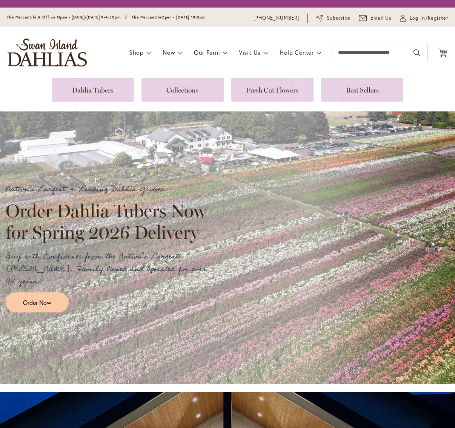 The image size is (455, 428). Describe the element at coordinates (47, 52) in the screenshot. I see `a: store logo` at that location.